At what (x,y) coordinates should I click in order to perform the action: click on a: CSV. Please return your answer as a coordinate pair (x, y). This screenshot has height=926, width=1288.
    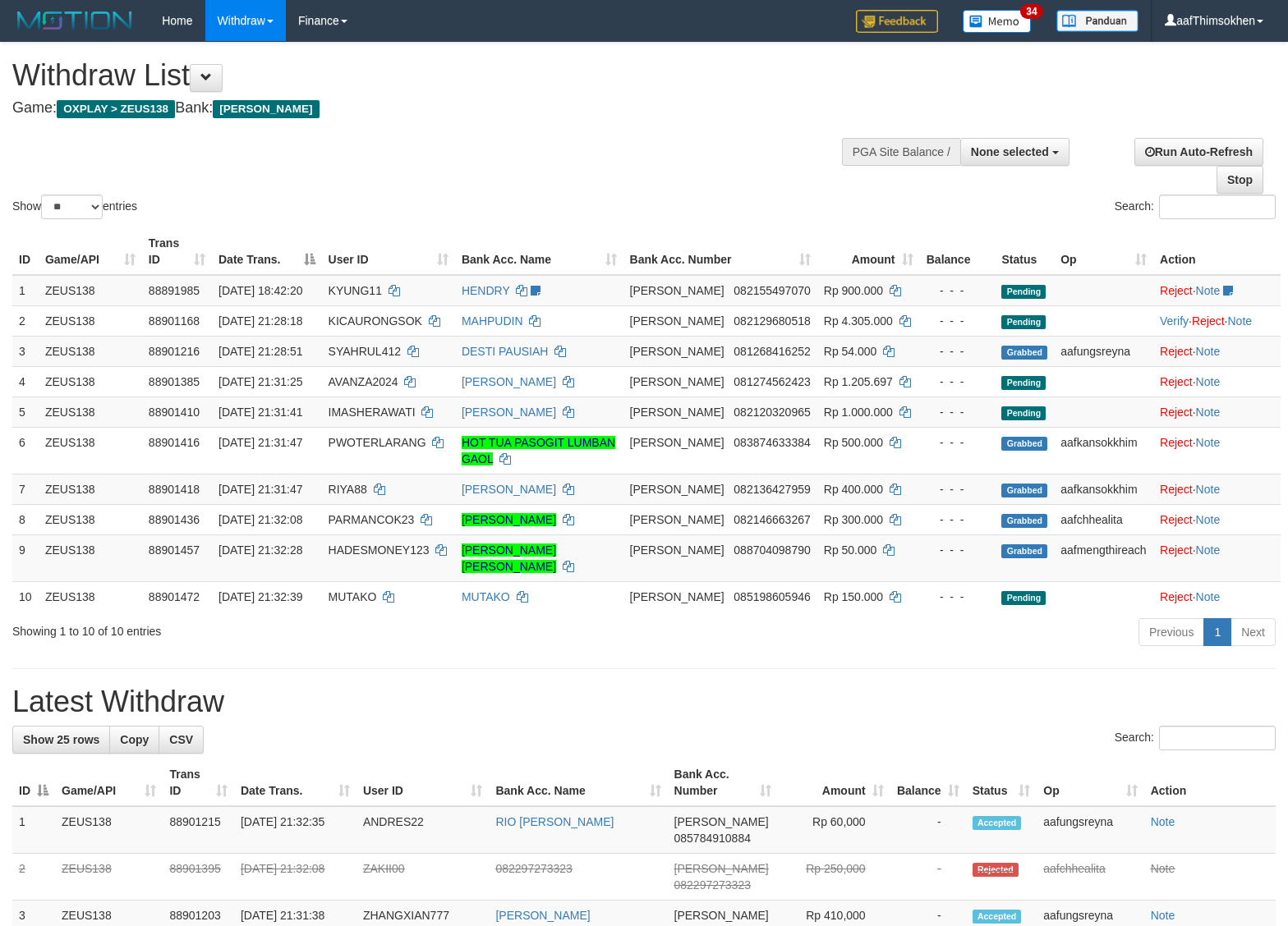
    Looking at the image, I should click on (181, 739).